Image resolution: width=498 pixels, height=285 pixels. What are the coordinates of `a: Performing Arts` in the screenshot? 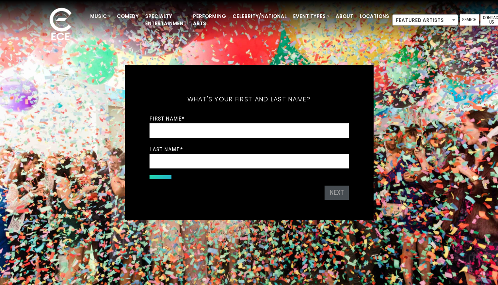 It's located at (209, 20).